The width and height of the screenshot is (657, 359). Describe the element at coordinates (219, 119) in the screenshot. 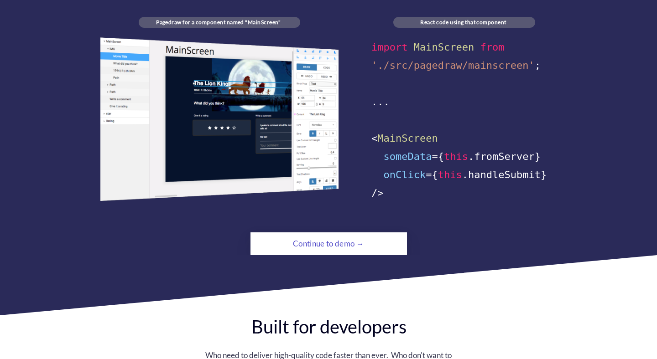

I see `img: image.png` at that location.